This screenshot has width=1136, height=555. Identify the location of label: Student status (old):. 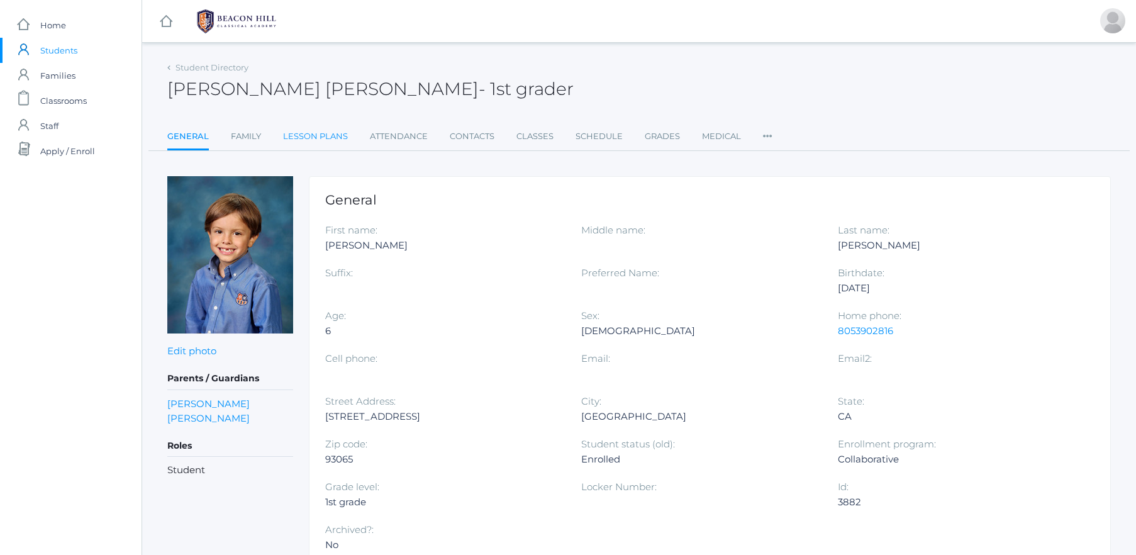
(628, 443).